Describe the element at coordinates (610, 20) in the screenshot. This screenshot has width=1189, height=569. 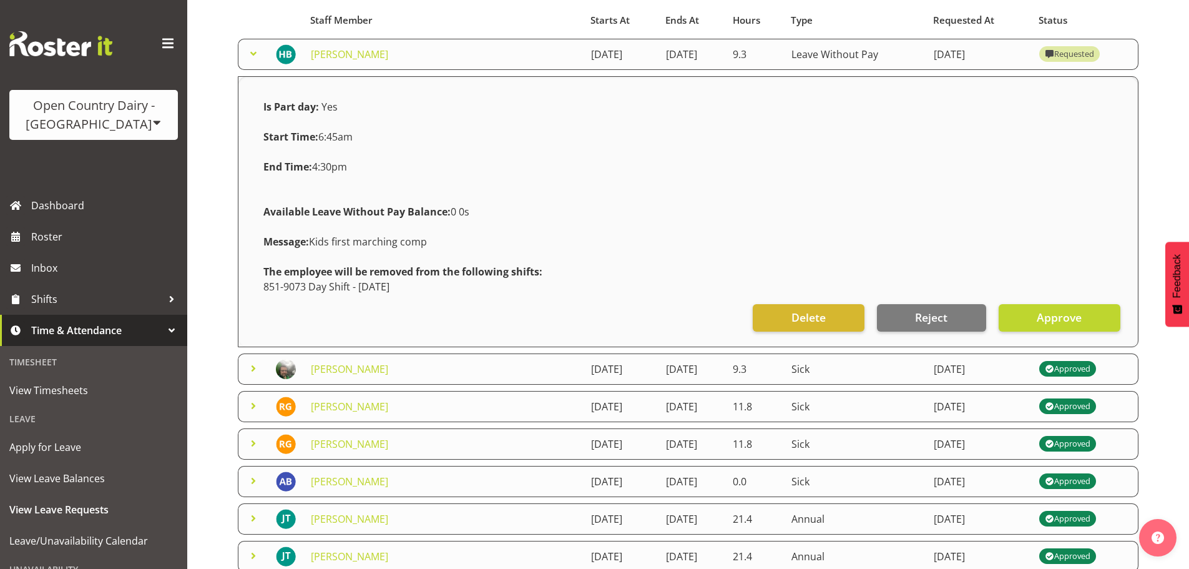
I see `span: Starts At` at that location.